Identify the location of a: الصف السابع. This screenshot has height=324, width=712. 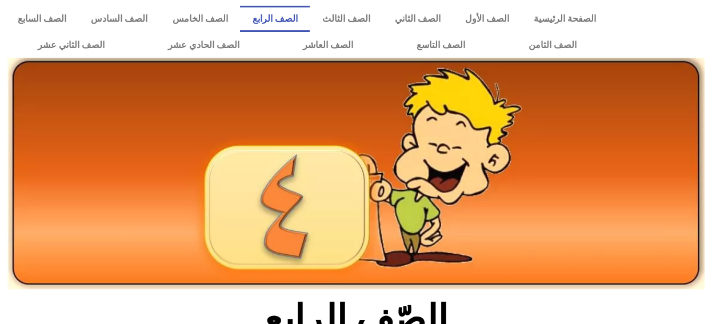
(42, 19).